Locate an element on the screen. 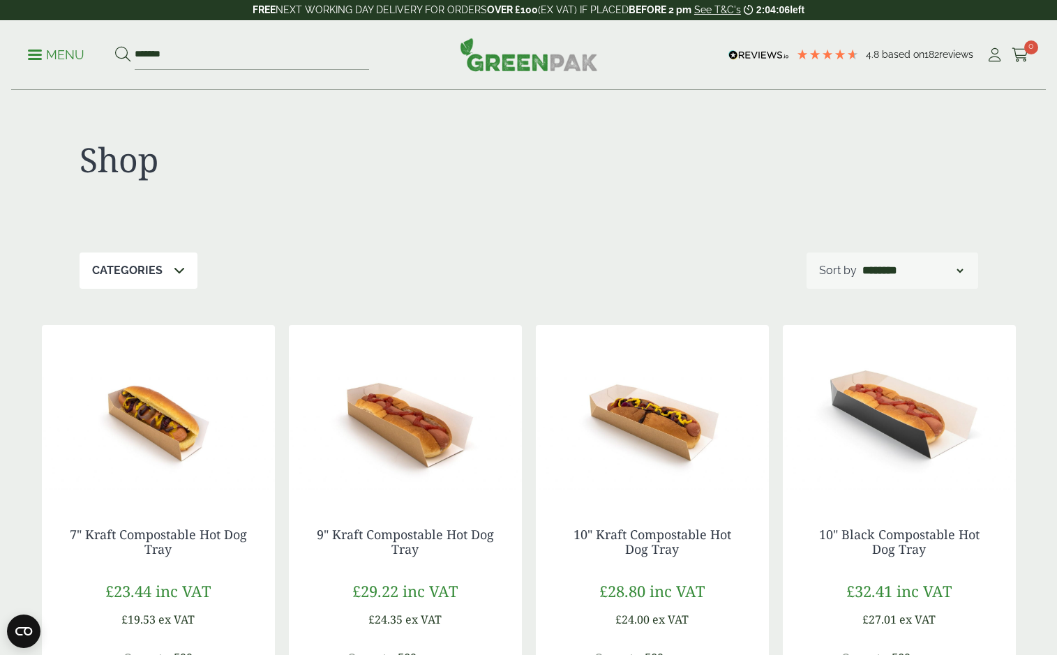  img: REVIEWS.io is located at coordinates (758, 55).